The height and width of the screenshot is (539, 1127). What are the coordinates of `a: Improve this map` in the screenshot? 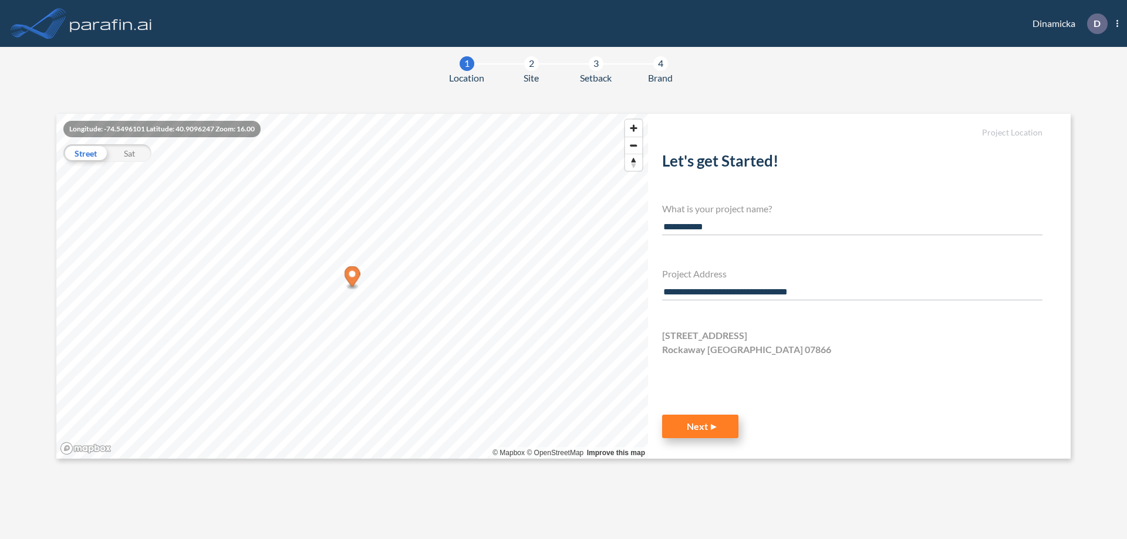 It's located at (616, 453).